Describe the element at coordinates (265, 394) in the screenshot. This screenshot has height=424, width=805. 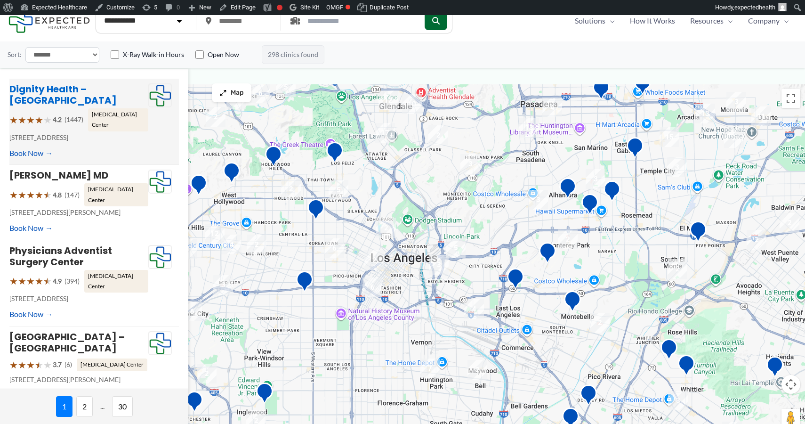
I see `div: Inglewood Advanced Imaging` at that location.